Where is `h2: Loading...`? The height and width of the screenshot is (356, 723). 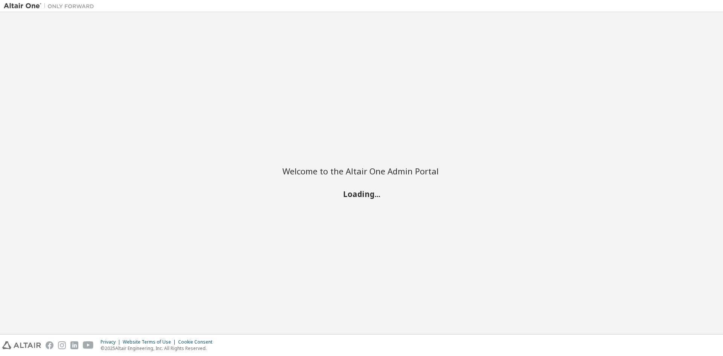
h2: Loading... is located at coordinates (362, 194).